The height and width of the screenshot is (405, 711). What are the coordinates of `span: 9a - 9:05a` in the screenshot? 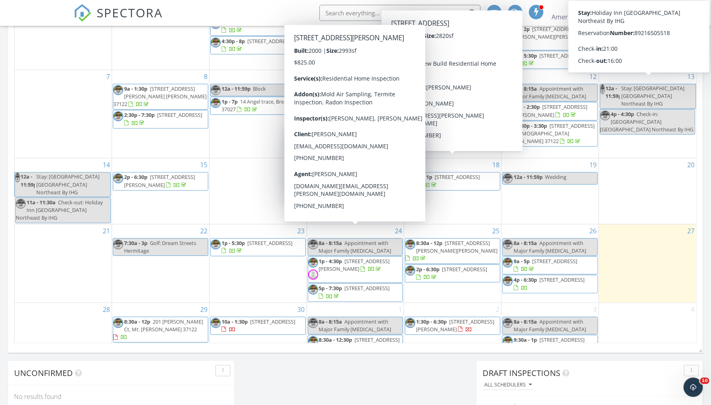 It's located at (331, 107).